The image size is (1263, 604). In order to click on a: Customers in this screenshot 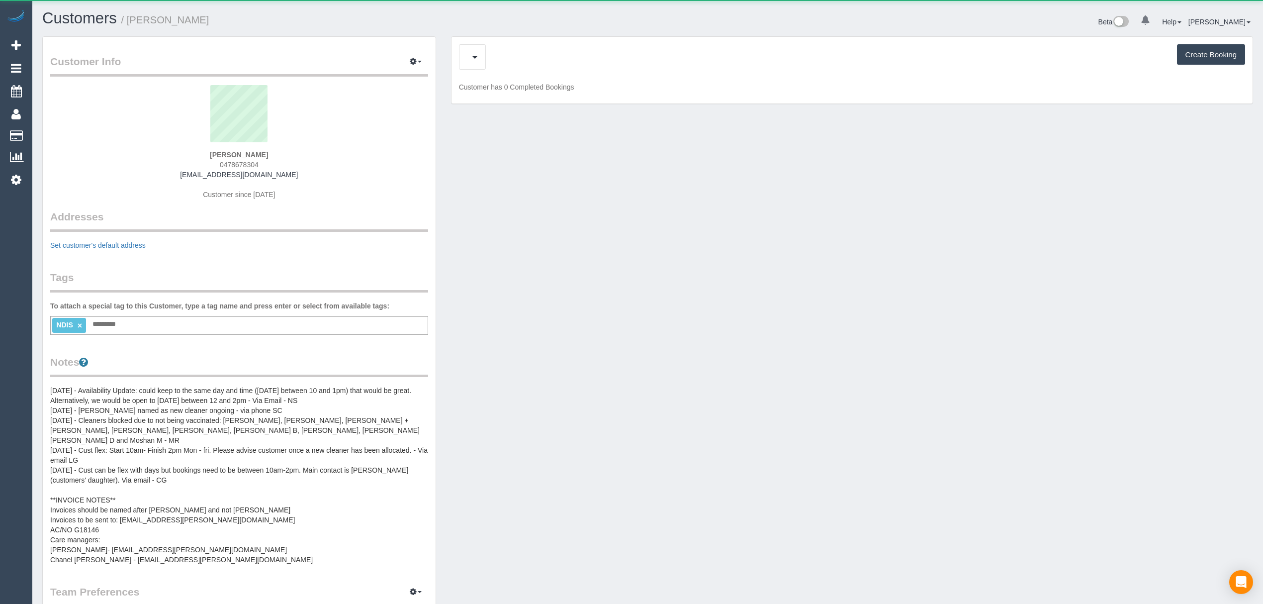, I will do `click(80, 18)`.